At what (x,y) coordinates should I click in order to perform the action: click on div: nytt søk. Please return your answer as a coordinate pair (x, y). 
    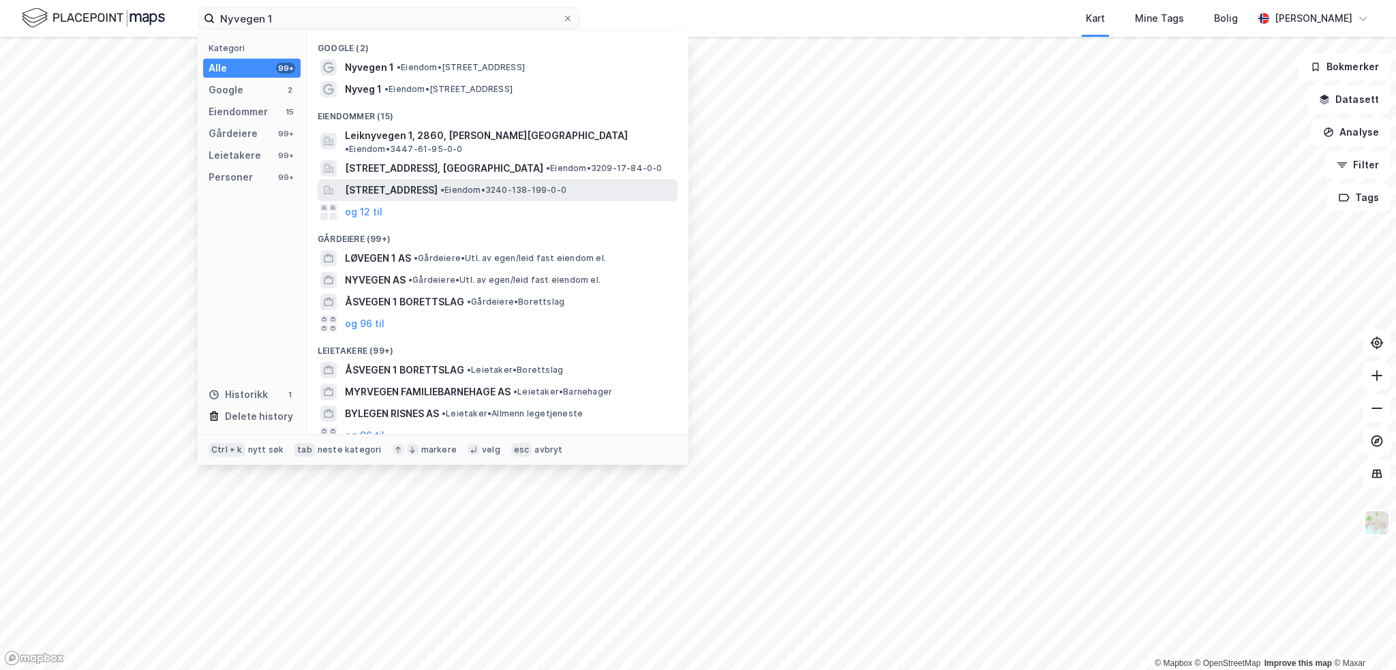
    Looking at the image, I should click on (266, 450).